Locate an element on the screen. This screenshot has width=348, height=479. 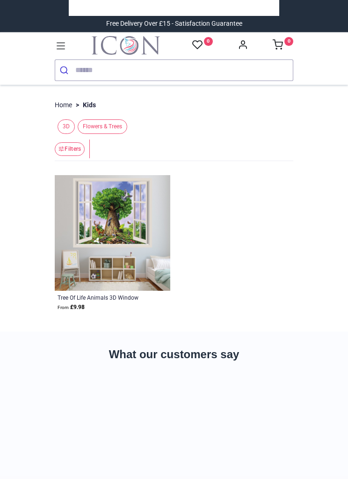
button: 3D is located at coordinates (65, 126).